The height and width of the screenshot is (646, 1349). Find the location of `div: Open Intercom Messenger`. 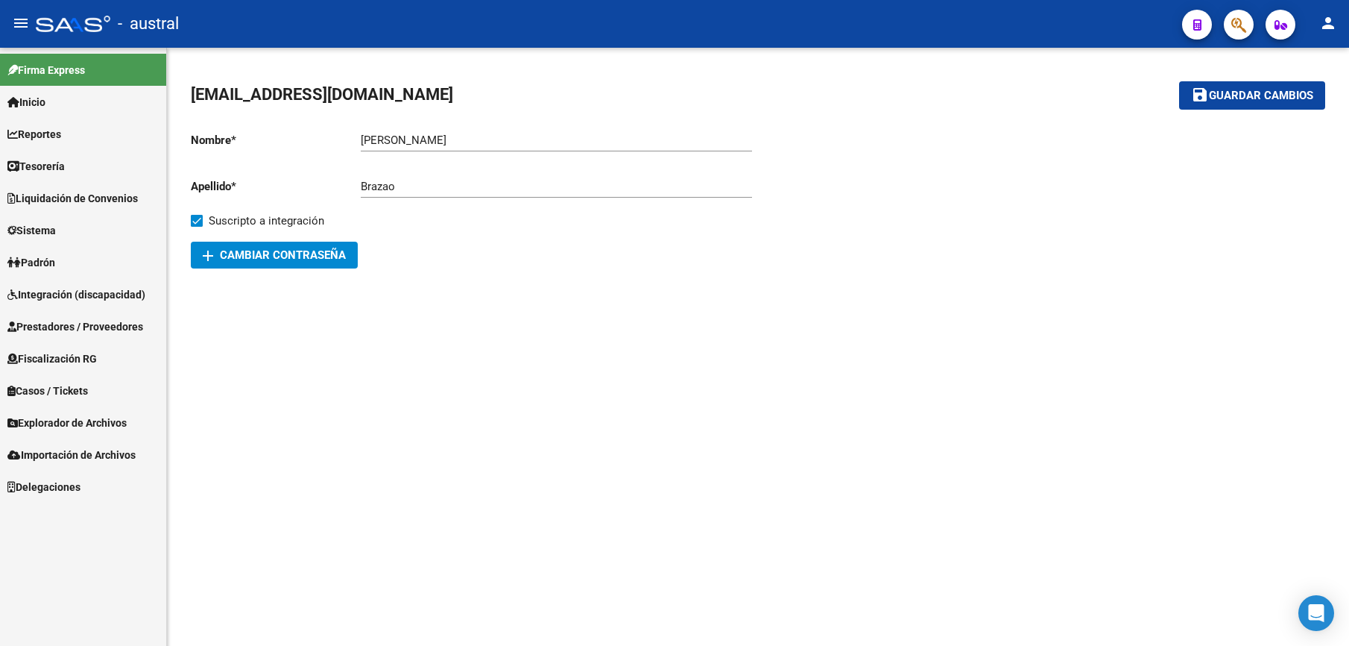

div: Open Intercom Messenger is located at coordinates (1316, 613).